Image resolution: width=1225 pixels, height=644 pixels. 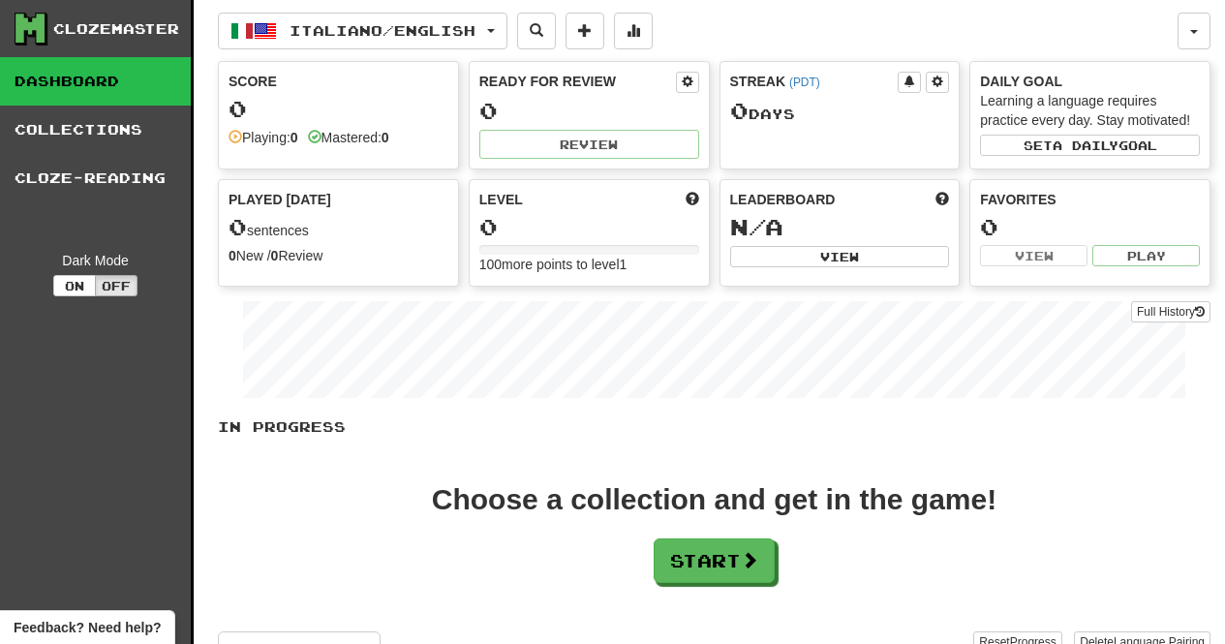 I want to click on button: More stats, so click(x=634, y=31).